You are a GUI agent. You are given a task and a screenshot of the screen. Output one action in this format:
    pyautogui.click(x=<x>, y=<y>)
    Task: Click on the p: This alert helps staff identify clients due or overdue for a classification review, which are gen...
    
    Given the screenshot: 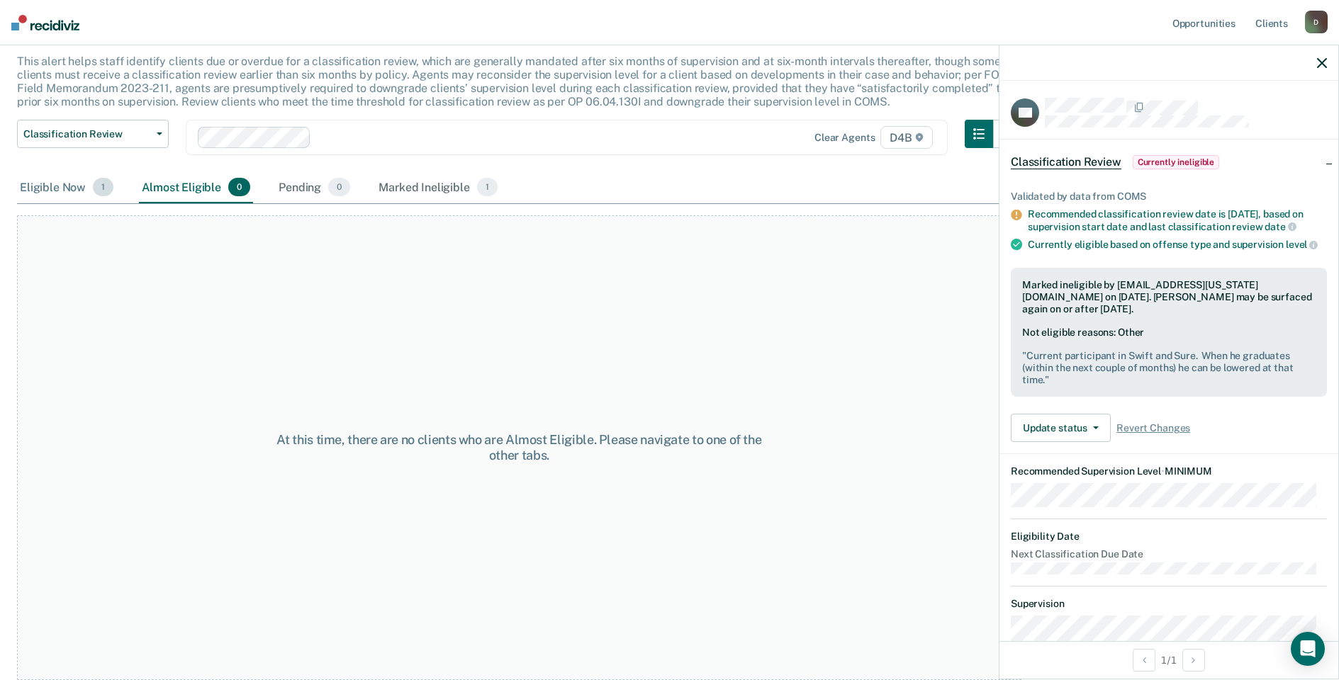 What is the action you would take?
    pyautogui.click(x=515, y=82)
    